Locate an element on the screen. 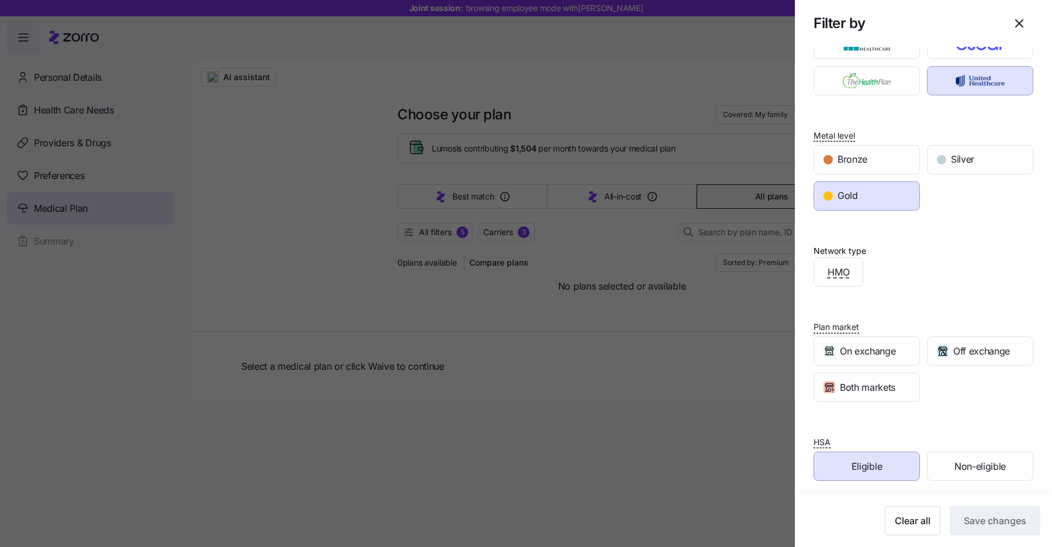 The width and height of the screenshot is (1052, 547). img: The Health Plan is located at coordinates (867, 81).